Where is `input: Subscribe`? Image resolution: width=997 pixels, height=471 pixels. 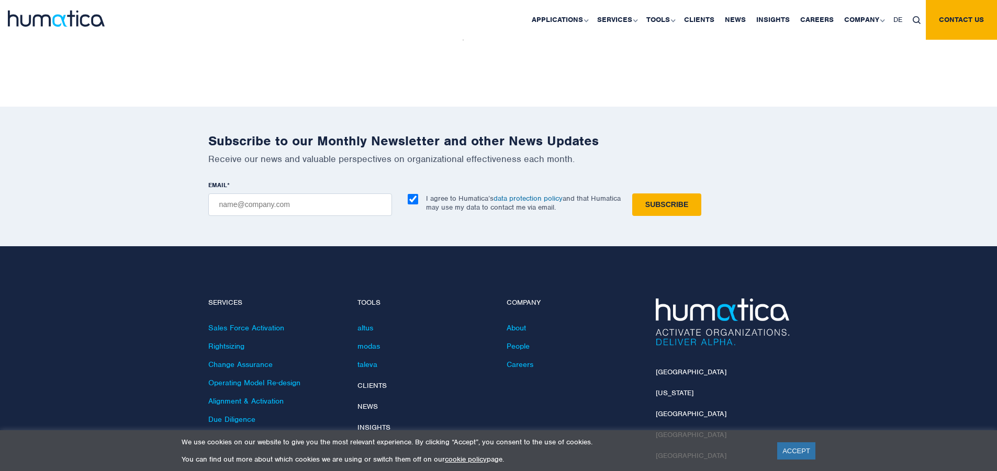
input: Subscribe is located at coordinates (667, 205).